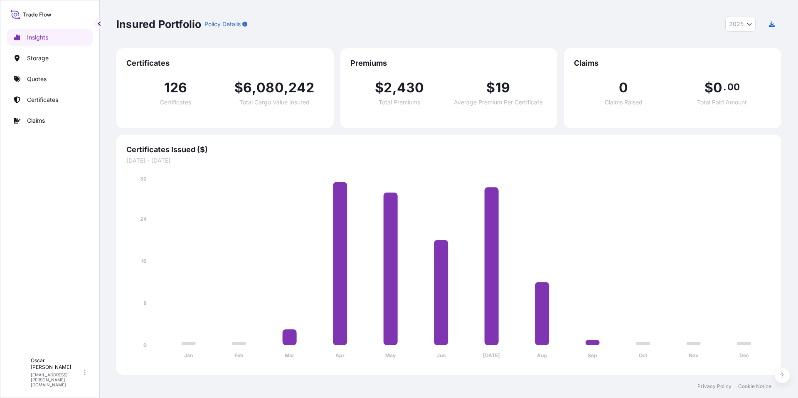 The width and height of the screenshot is (798, 398). I want to click on a: Privacy Policy, so click(714, 386).